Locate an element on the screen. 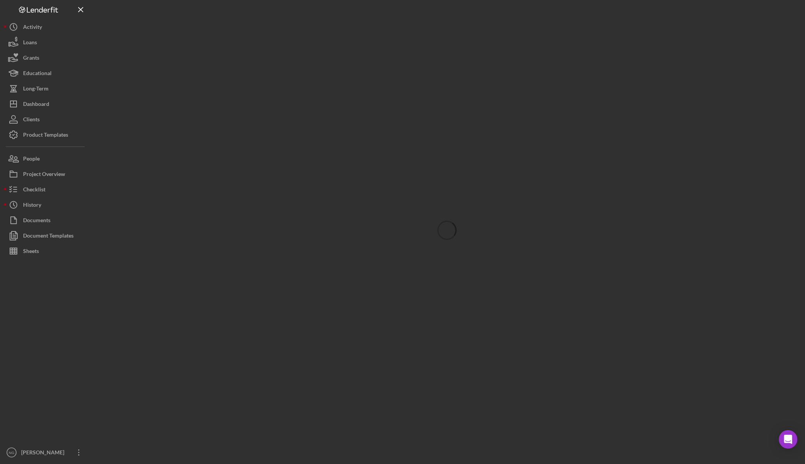  button: Product Templates is located at coordinates (46, 135).